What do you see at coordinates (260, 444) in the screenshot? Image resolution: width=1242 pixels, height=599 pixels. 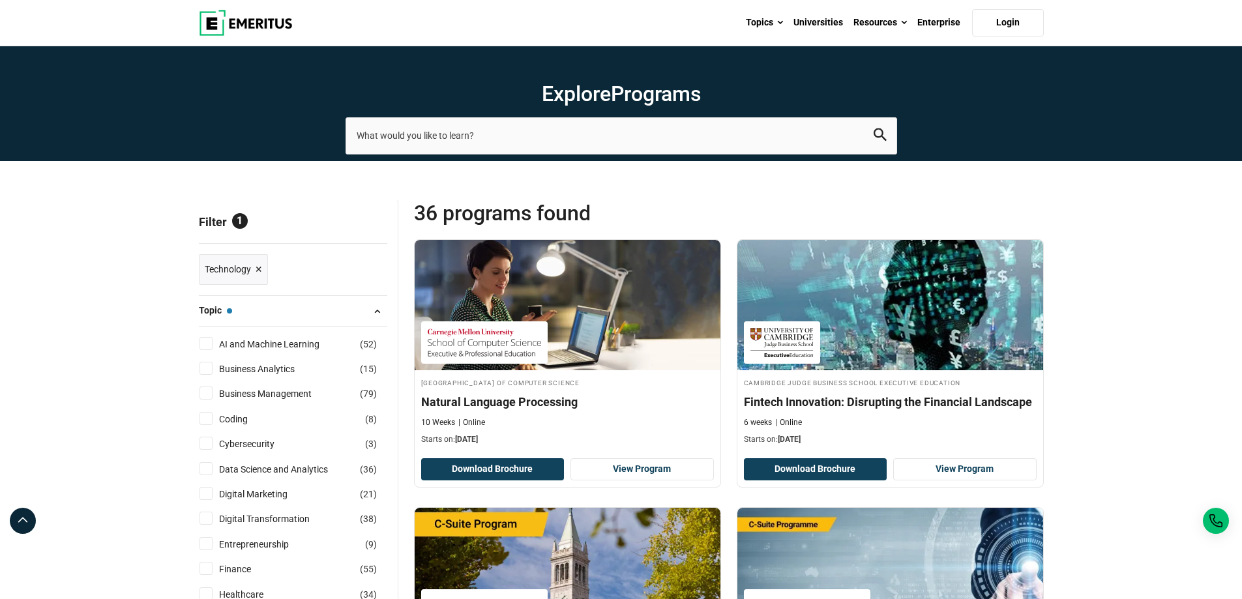 I see `a: Cybersecurity` at bounding box center [260, 444].